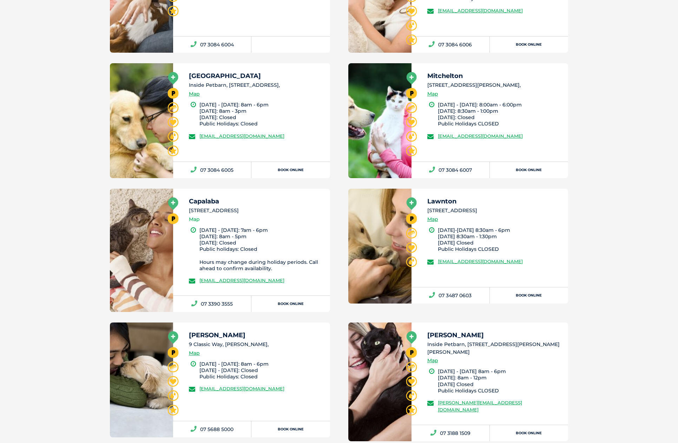  Describe the element at coordinates (256, 201) in the screenshot. I see `h5: Capalaba` at that location.